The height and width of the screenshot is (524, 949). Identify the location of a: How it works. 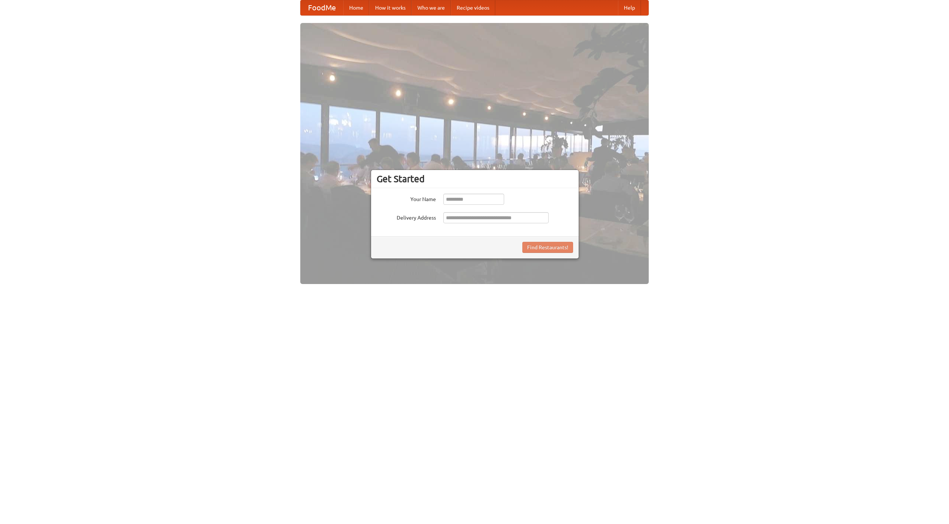
(390, 8).